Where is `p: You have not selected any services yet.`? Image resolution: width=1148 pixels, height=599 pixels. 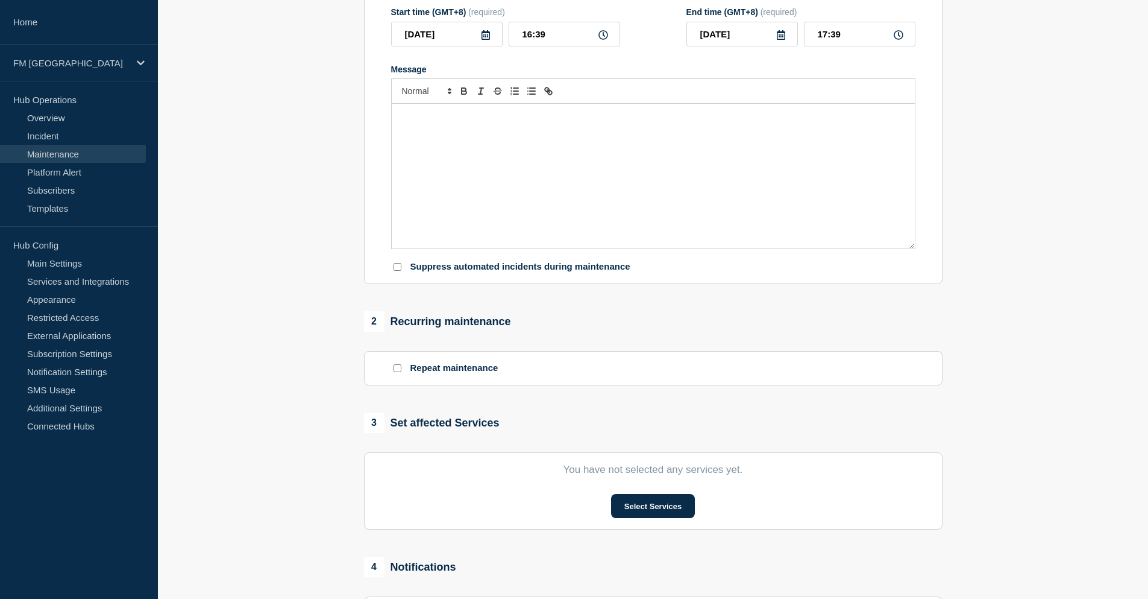 p: You have not selected any services yet. is located at coordinates (653, 470).